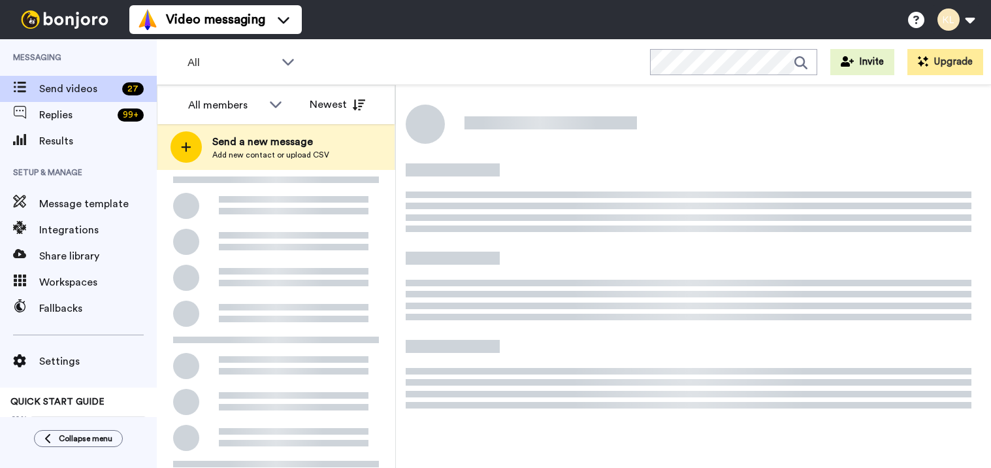 This screenshot has width=991, height=468. What do you see at coordinates (78, 89) in the screenshot?
I see `span: Send videos` at bounding box center [78, 89].